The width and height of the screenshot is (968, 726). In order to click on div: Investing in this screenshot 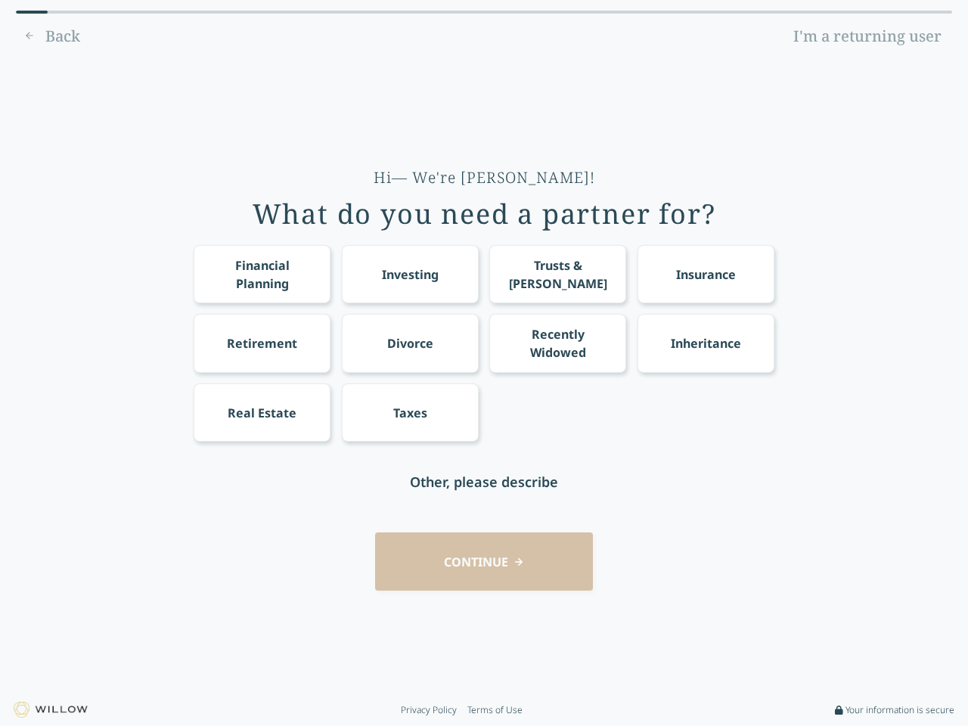, I will do `click(410, 274)`.